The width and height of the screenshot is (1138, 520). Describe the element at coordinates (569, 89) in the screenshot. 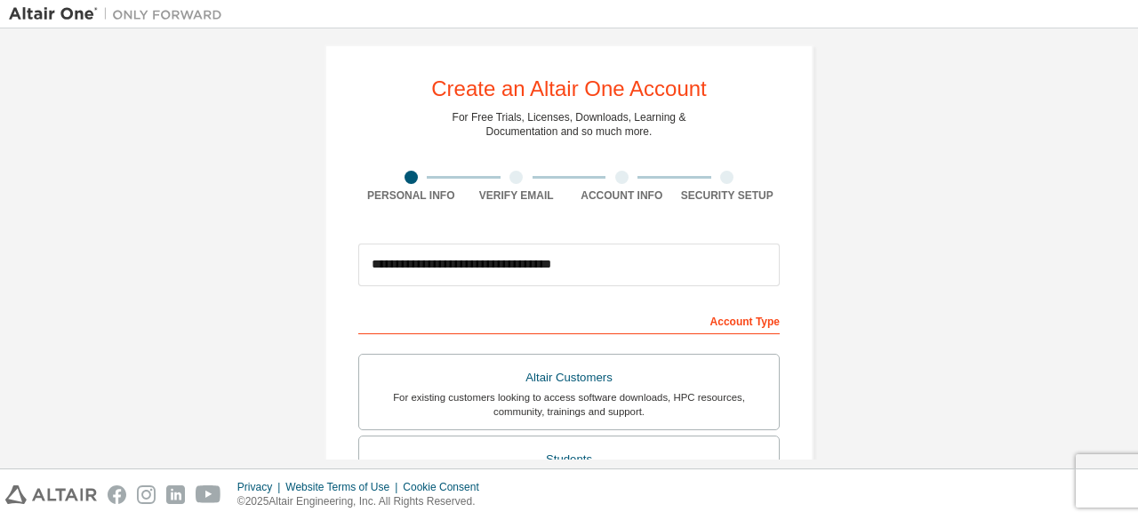

I see `div: Create an Altair One Account` at that location.